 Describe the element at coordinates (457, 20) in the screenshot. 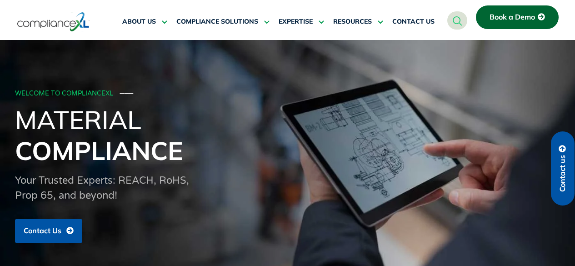

I see `a: navsearch-button` at that location.